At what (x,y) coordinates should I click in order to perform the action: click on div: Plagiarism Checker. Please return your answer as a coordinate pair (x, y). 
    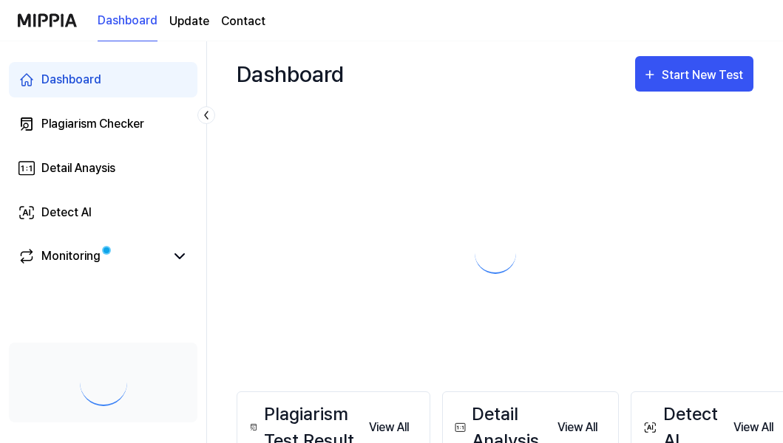
    Looking at the image, I should click on (92, 124).